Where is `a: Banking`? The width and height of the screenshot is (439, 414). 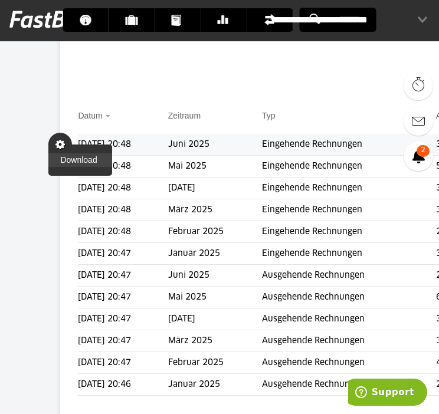 a: Banking is located at coordinates (224, 20).